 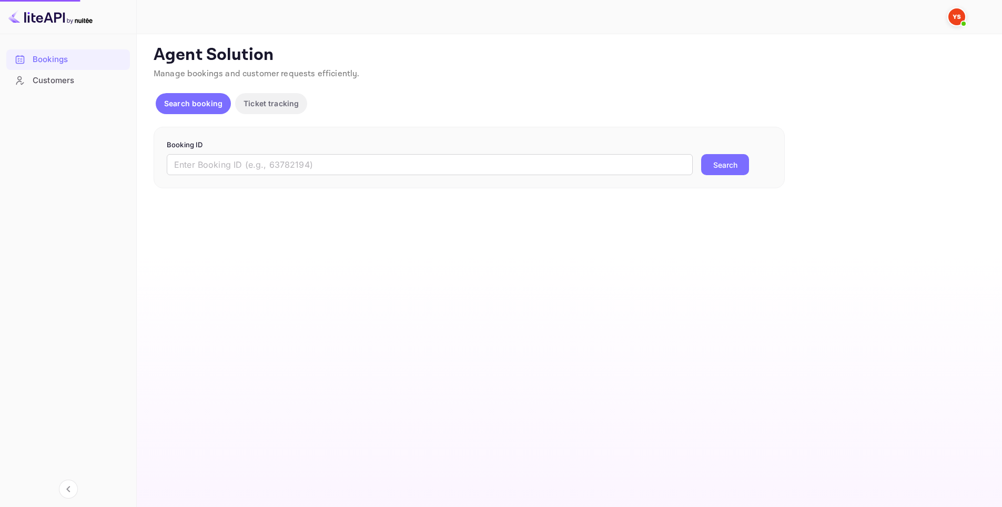 I want to click on input: Enter Booking ID (e.g., 63782194), so click(x=430, y=165).